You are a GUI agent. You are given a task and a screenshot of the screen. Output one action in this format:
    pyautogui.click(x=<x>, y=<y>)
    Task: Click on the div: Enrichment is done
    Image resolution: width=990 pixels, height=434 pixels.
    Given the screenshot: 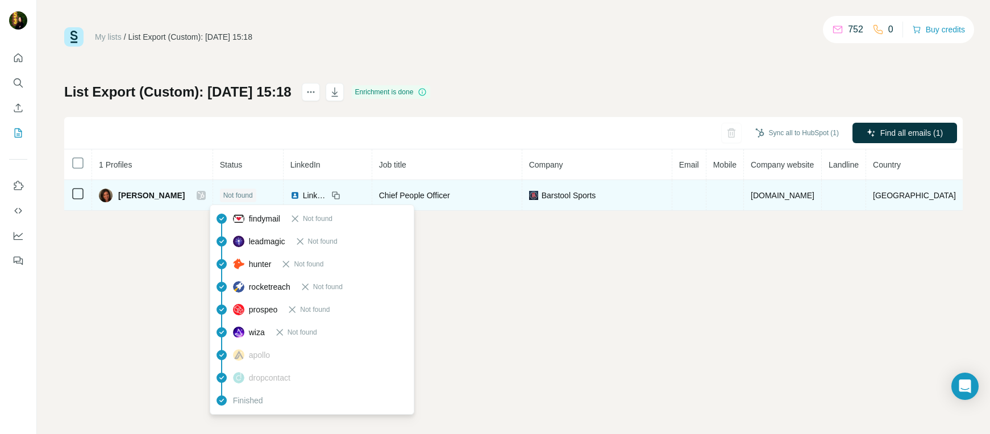 What is the action you would take?
    pyautogui.click(x=391, y=92)
    